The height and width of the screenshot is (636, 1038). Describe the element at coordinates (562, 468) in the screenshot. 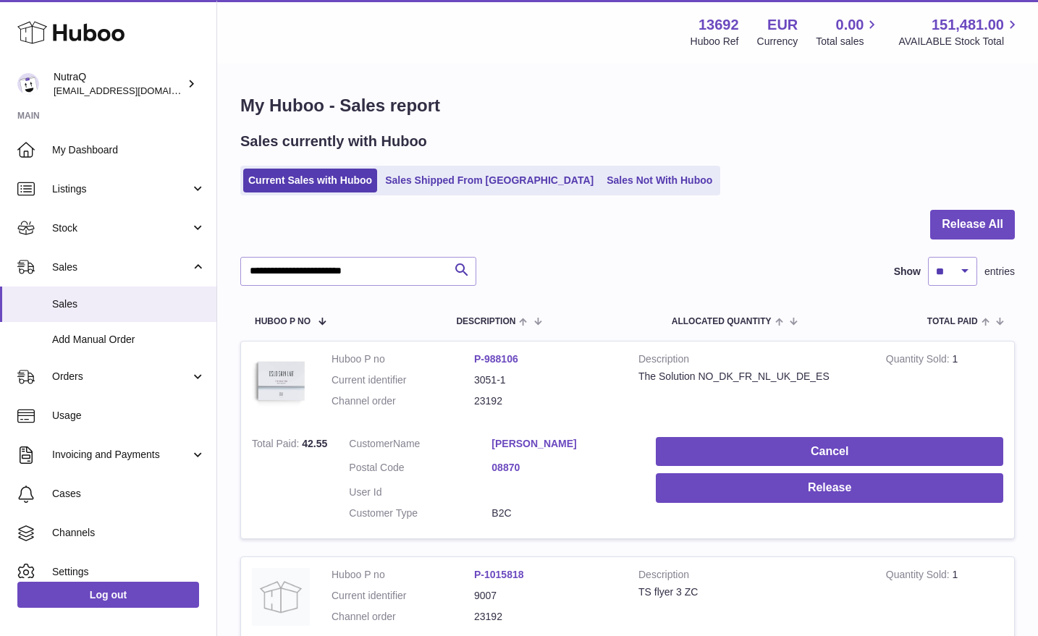

I see `a: 08870` at that location.